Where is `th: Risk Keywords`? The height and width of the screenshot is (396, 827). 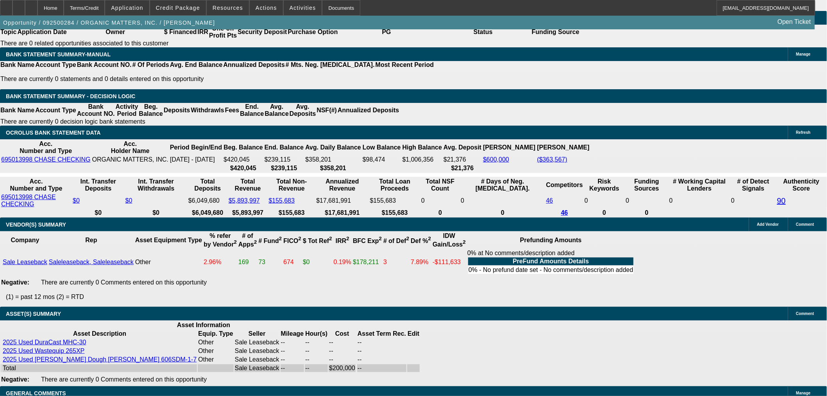
th: Risk Keywords is located at coordinates (605, 185).